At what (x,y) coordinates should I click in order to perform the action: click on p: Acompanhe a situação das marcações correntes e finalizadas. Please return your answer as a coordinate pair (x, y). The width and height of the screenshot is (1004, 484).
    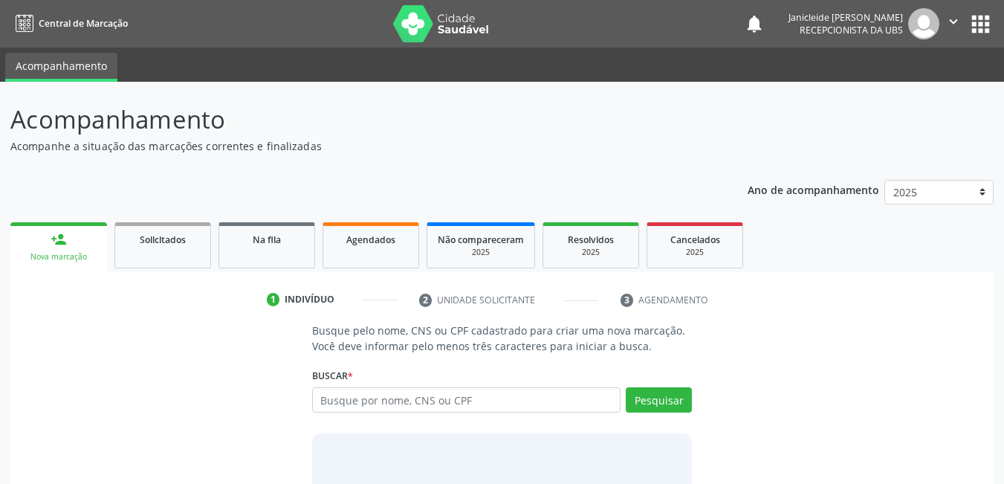
    Looking at the image, I should click on (354, 146).